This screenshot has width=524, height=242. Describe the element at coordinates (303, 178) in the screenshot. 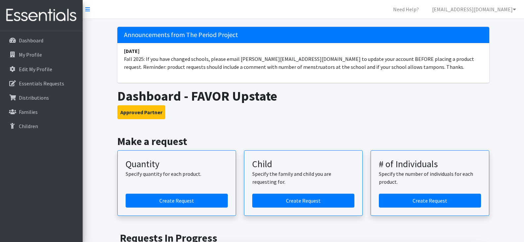

I see `p: Specify the family and child you are requesting for.` at that location.